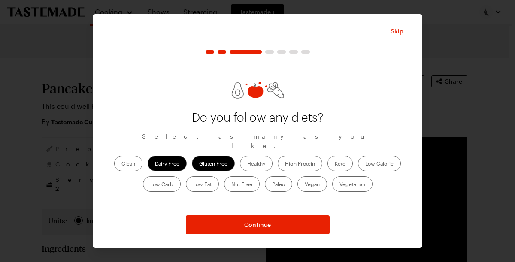 Image resolution: width=515 pixels, height=262 pixels. I want to click on label: Gluten Free, so click(213, 164).